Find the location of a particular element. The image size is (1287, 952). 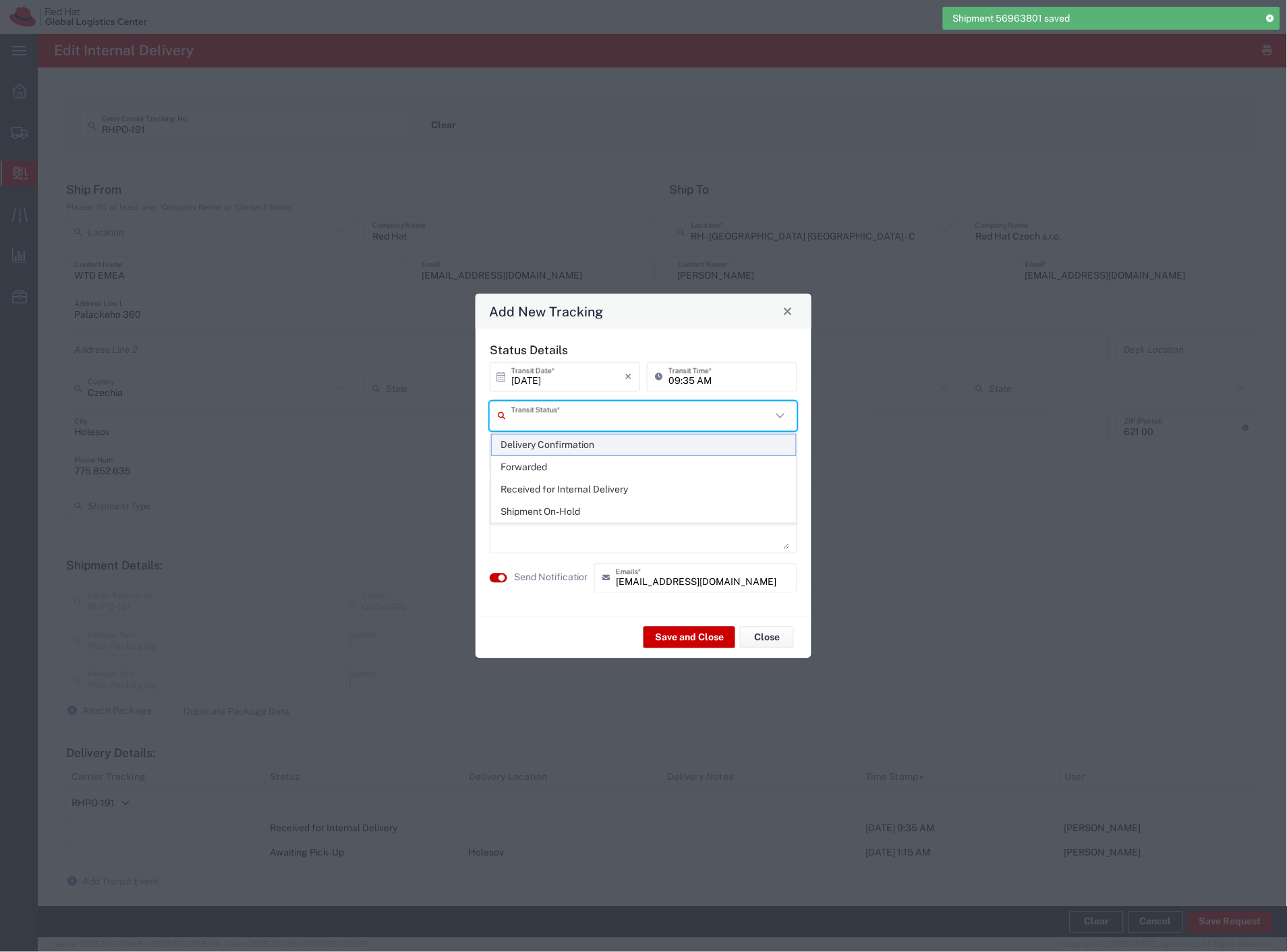

span: Shipment 56963801 saved is located at coordinates (1012, 19).